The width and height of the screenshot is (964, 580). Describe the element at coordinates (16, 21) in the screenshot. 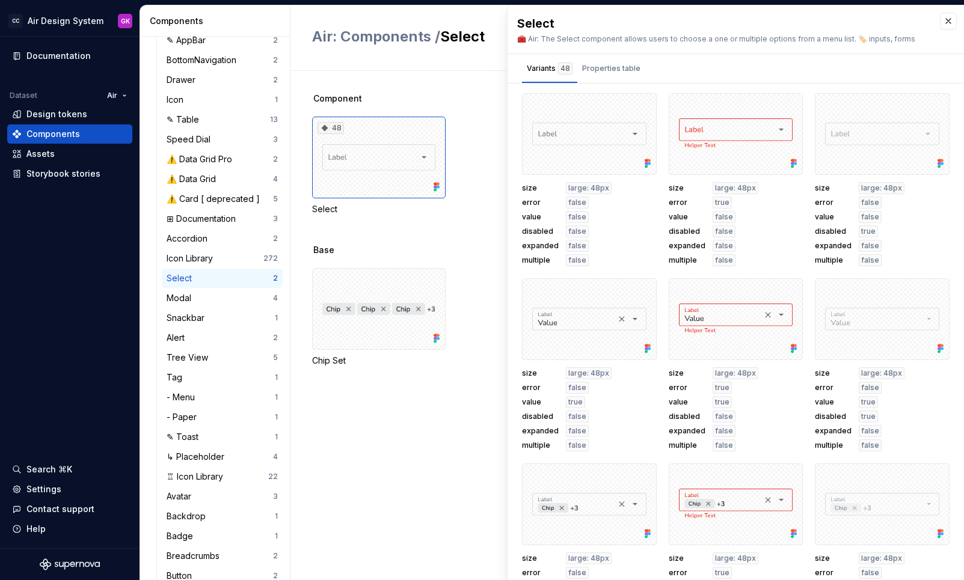

I see `div: CC` at that location.